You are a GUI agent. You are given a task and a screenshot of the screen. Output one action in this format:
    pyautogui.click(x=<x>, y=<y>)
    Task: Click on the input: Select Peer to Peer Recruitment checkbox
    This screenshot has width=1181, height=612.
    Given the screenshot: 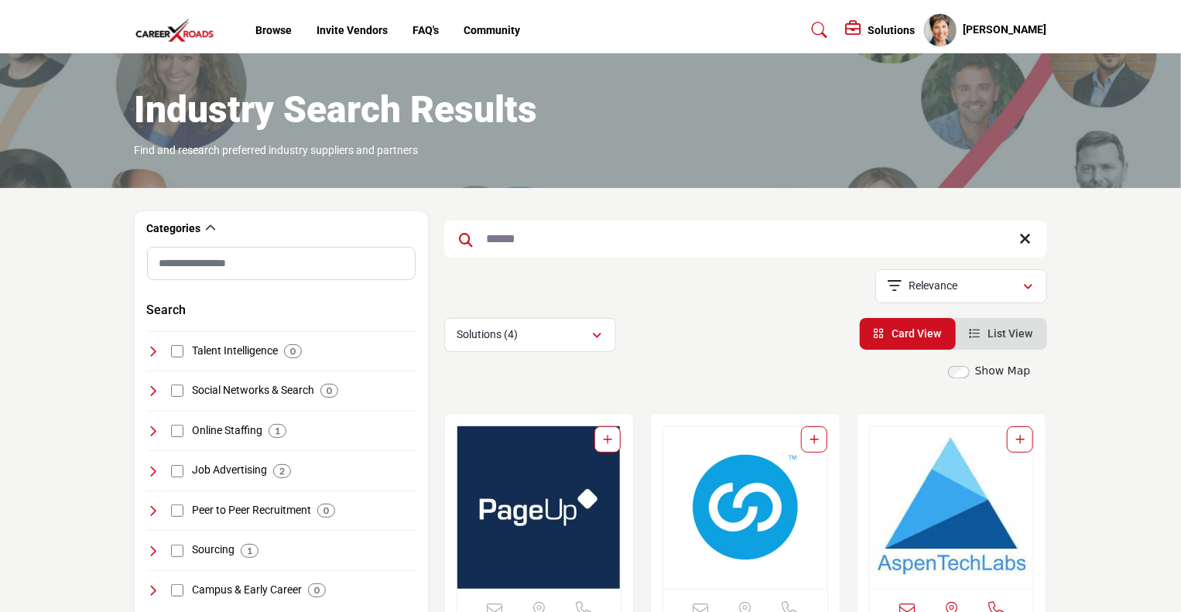 What is the action you would take?
    pyautogui.click(x=177, y=511)
    